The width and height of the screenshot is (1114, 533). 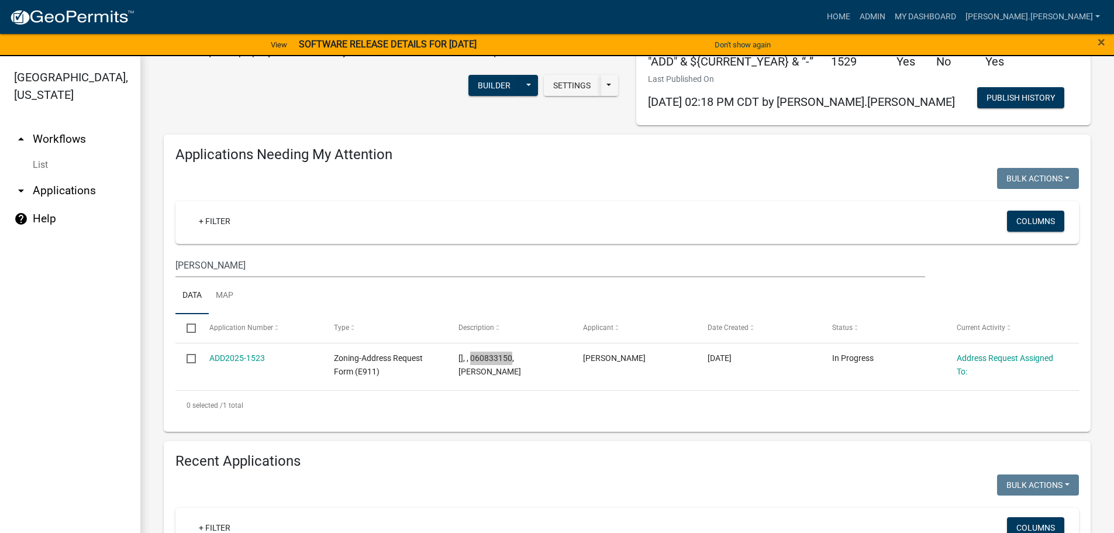 I want to click on span: Status, so click(x=842, y=328).